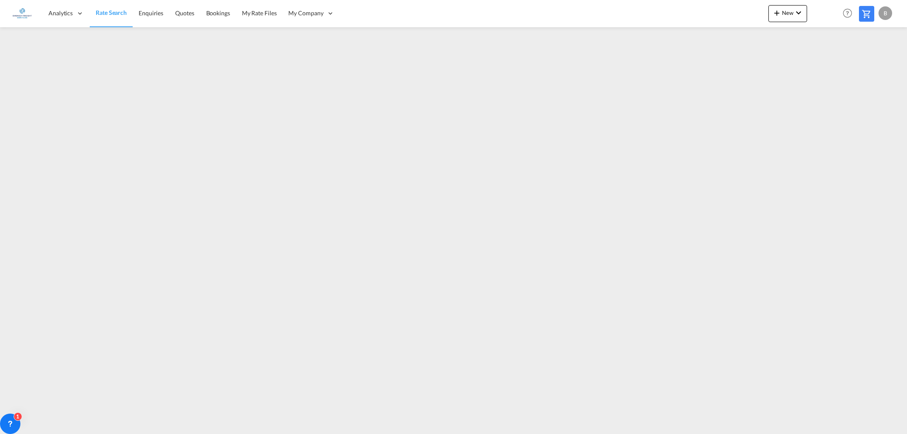 Image resolution: width=907 pixels, height=434 pixels. I want to click on div: Help, so click(850, 14).